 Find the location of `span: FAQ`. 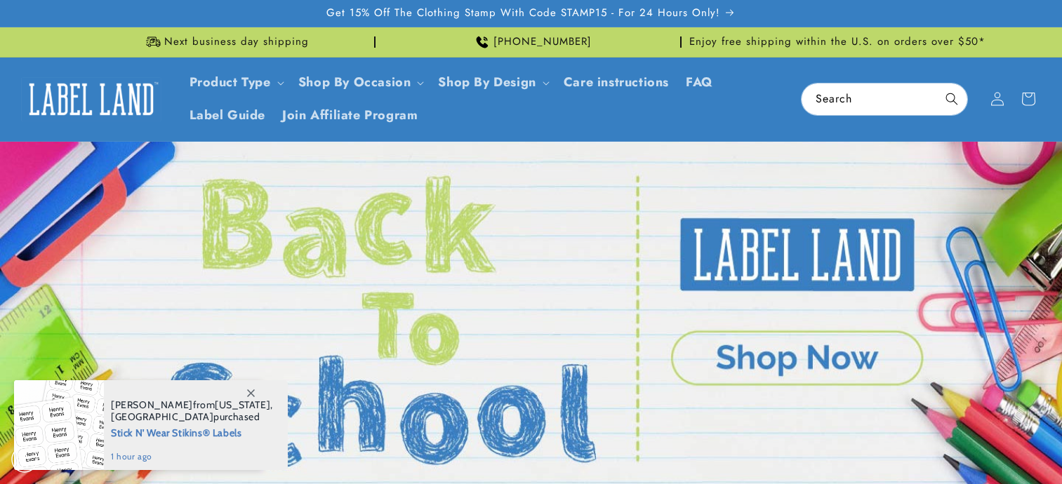

span: FAQ is located at coordinates (699, 82).